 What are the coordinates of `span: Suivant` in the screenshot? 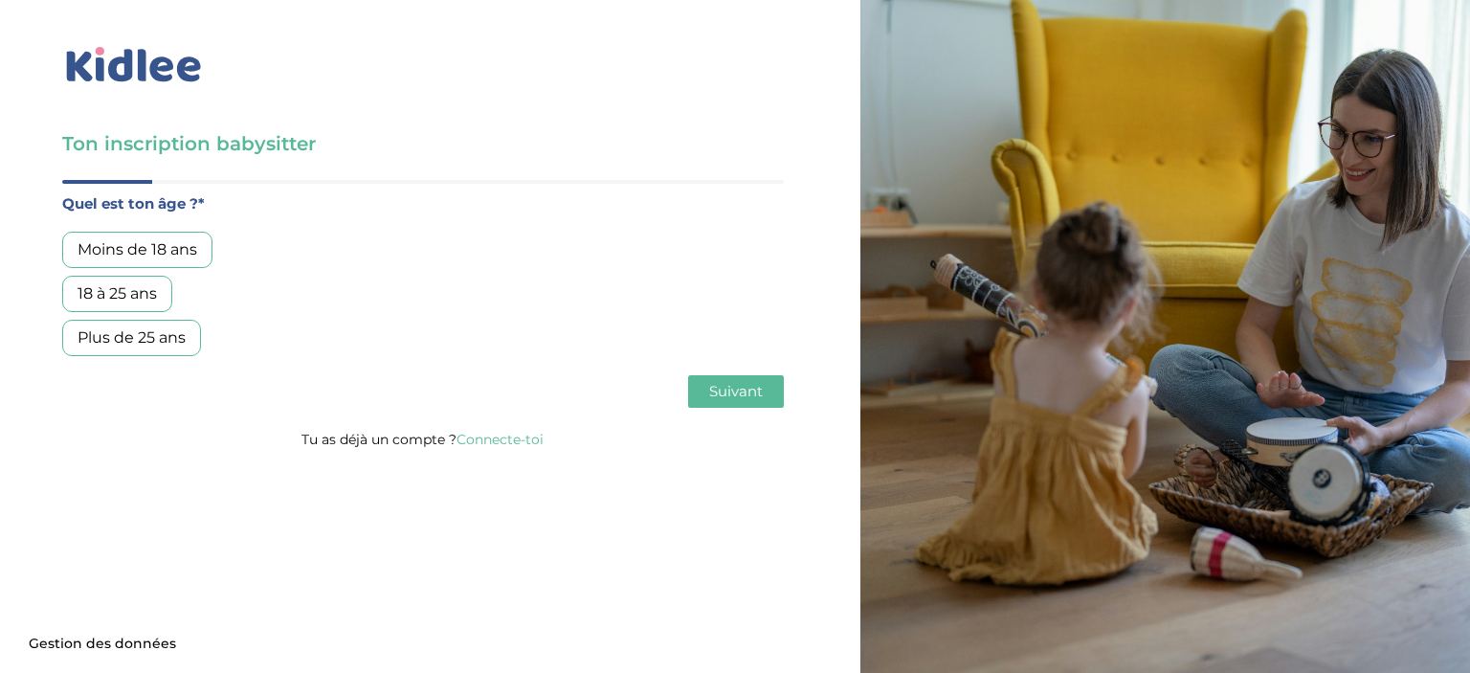 It's located at (736, 390).